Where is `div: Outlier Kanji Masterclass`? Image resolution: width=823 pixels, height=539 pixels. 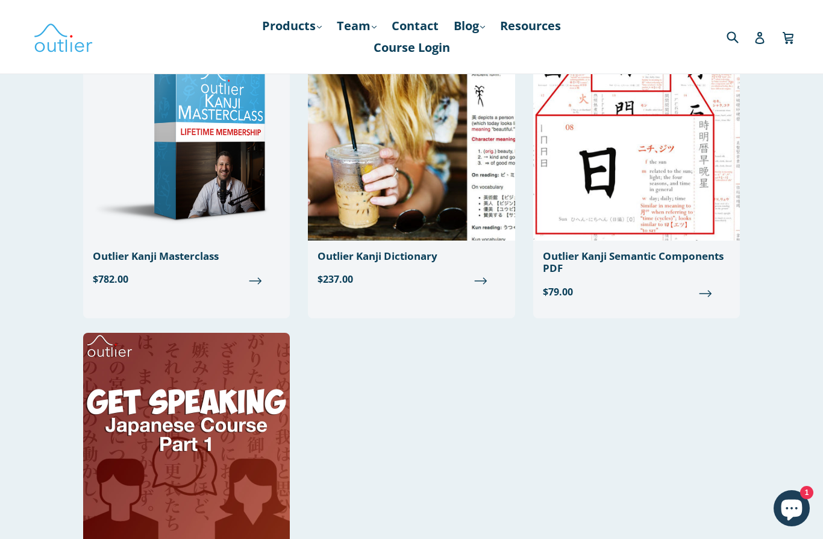
div: Outlier Kanji Masterclass is located at coordinates (186, 256).